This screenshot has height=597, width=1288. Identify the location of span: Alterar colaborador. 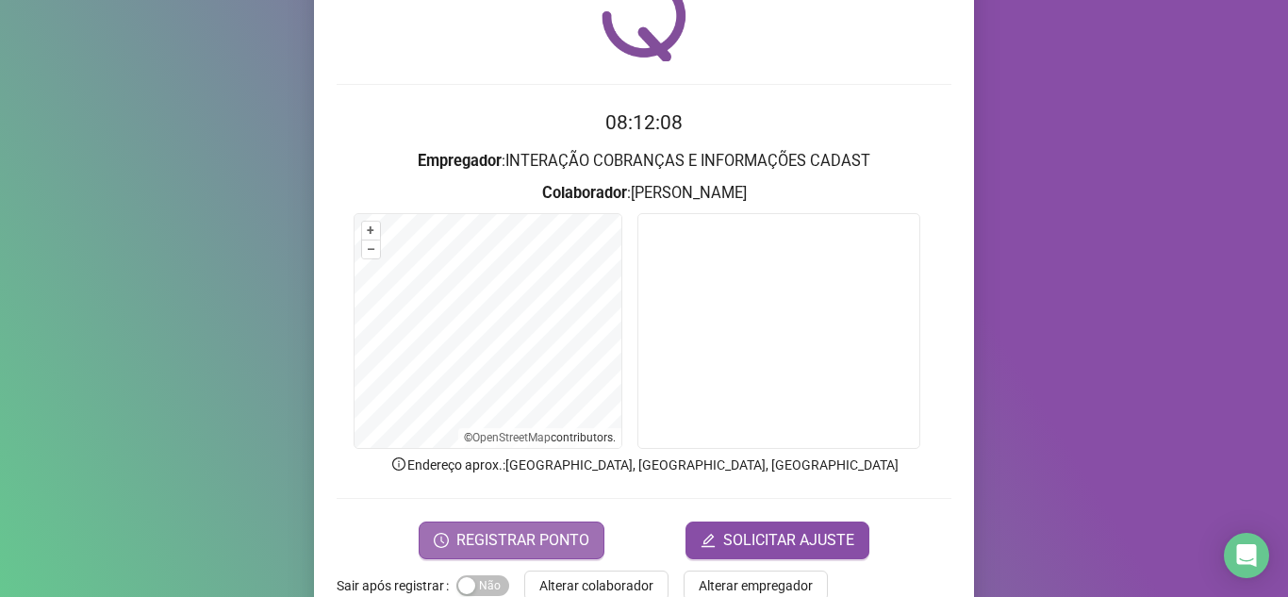
(596, 586).